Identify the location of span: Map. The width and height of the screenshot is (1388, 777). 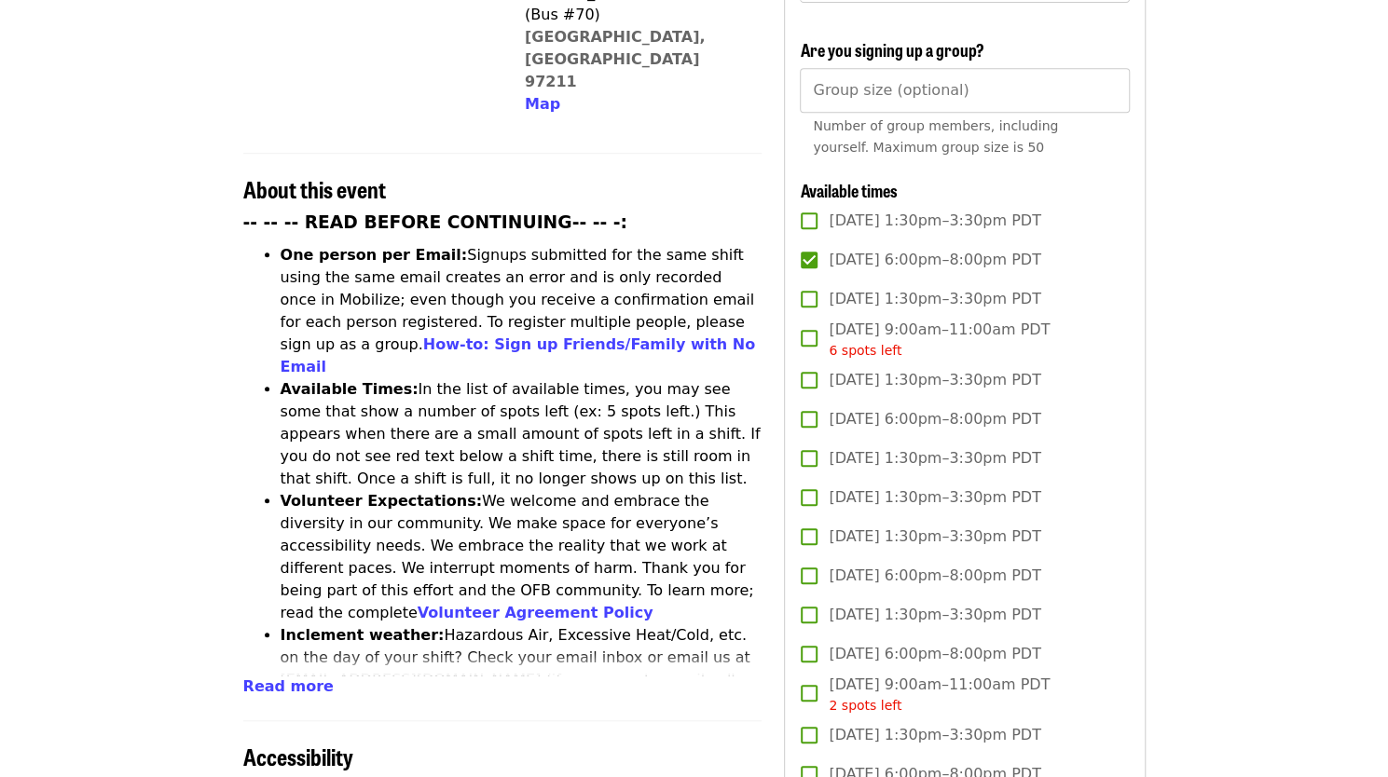
(543, 103).